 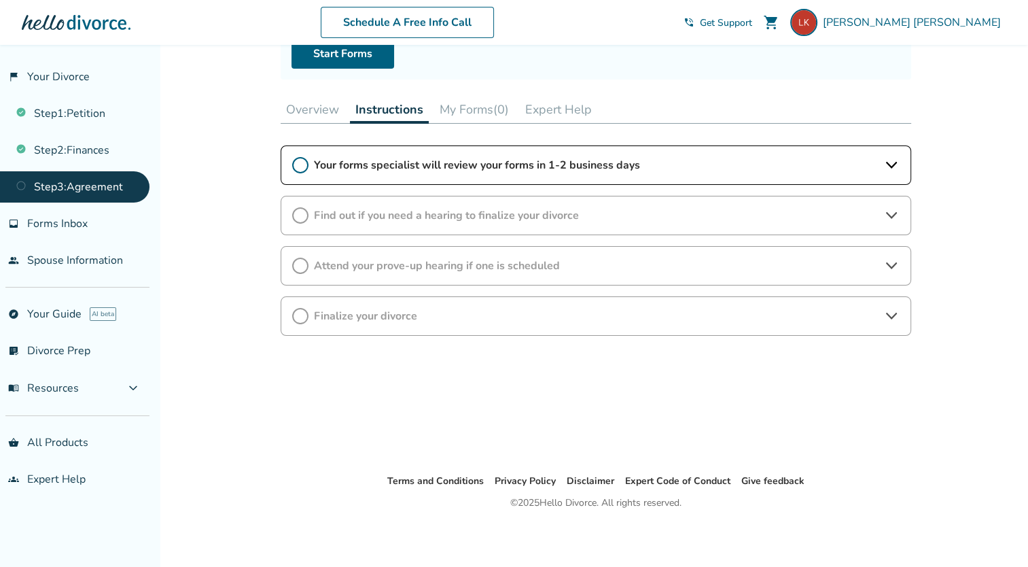 I want to click on span: Finalize your divorce, so click(x=596, y=316).